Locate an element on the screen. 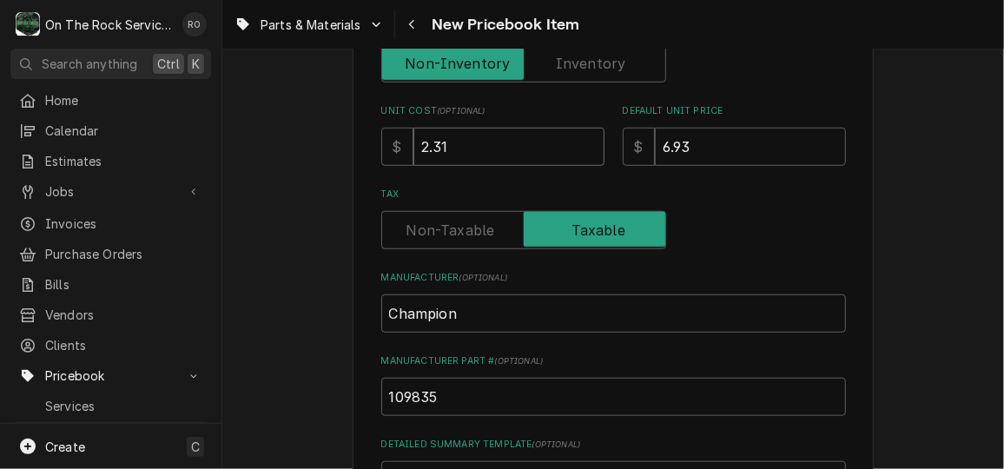  a: Services is located at coordinates (110, 406).